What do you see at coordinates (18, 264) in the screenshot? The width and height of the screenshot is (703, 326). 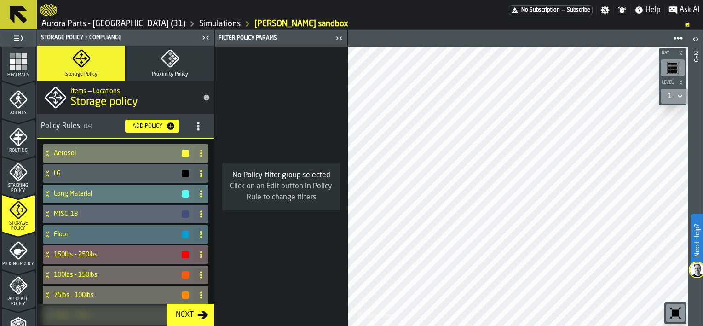 I see `span: Picking Policy` at bounding box center [18, 264].